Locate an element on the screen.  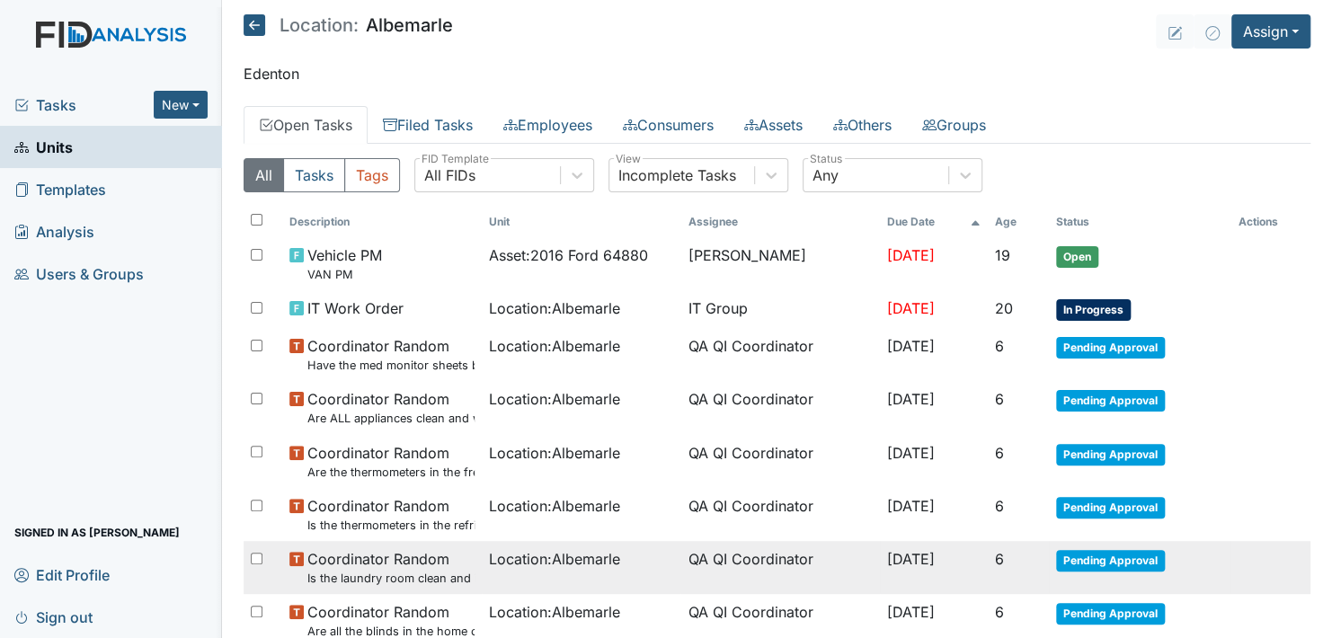
a: Employees is located at coordinates (547, 125).